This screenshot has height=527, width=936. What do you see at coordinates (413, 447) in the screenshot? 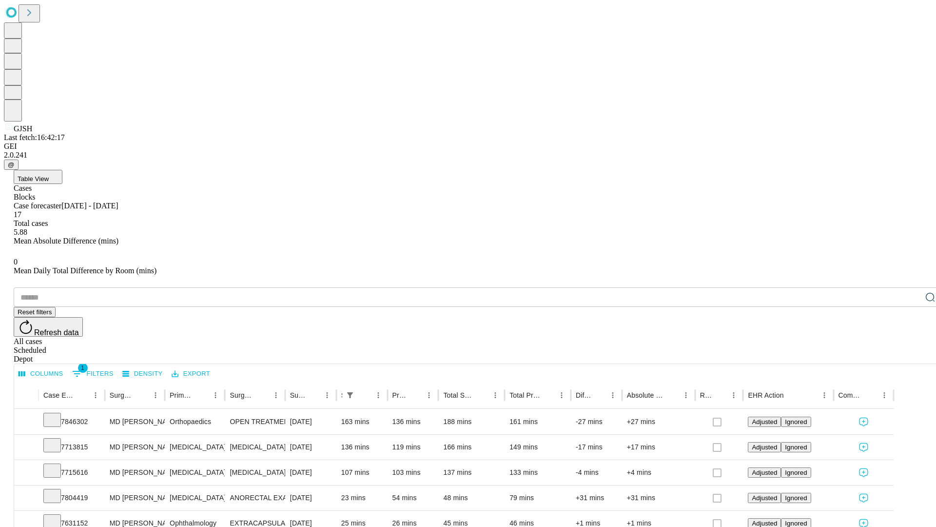
I see `div: 119 mins` at bounding box center [413, 447].